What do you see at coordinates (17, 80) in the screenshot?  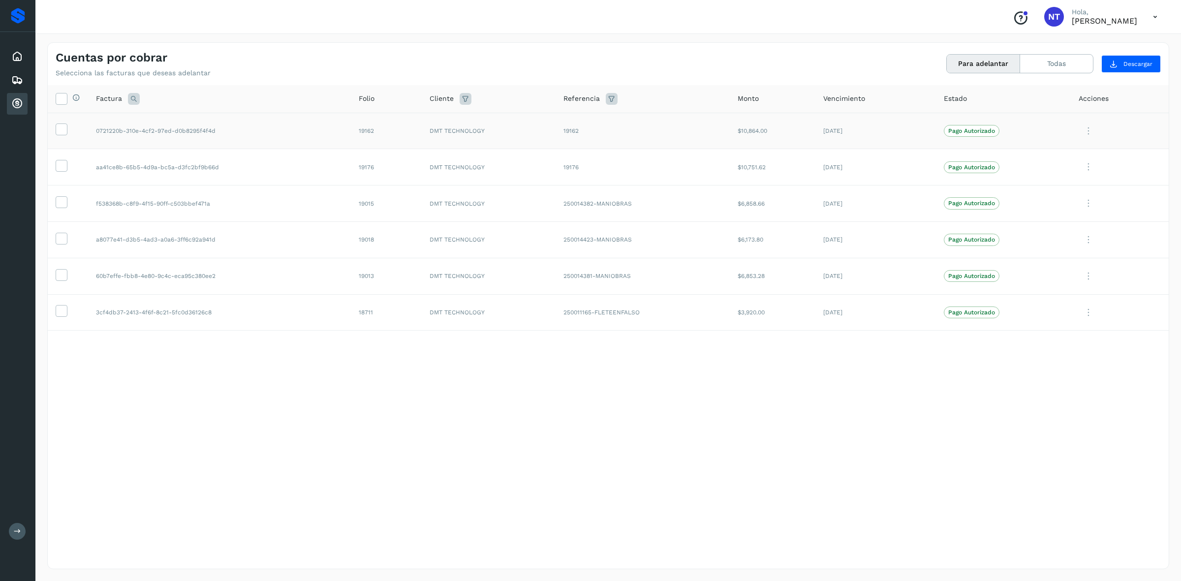 I see `div: Embarques` at bounding box center [17, 80].